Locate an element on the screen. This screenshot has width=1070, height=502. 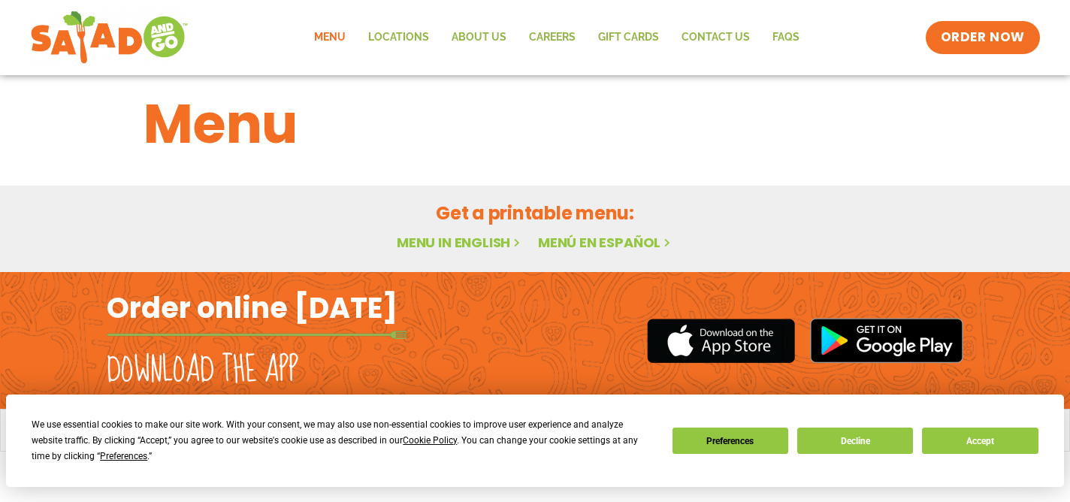
div: Cookie Consent Prompt is located at coordinates (535, 440).